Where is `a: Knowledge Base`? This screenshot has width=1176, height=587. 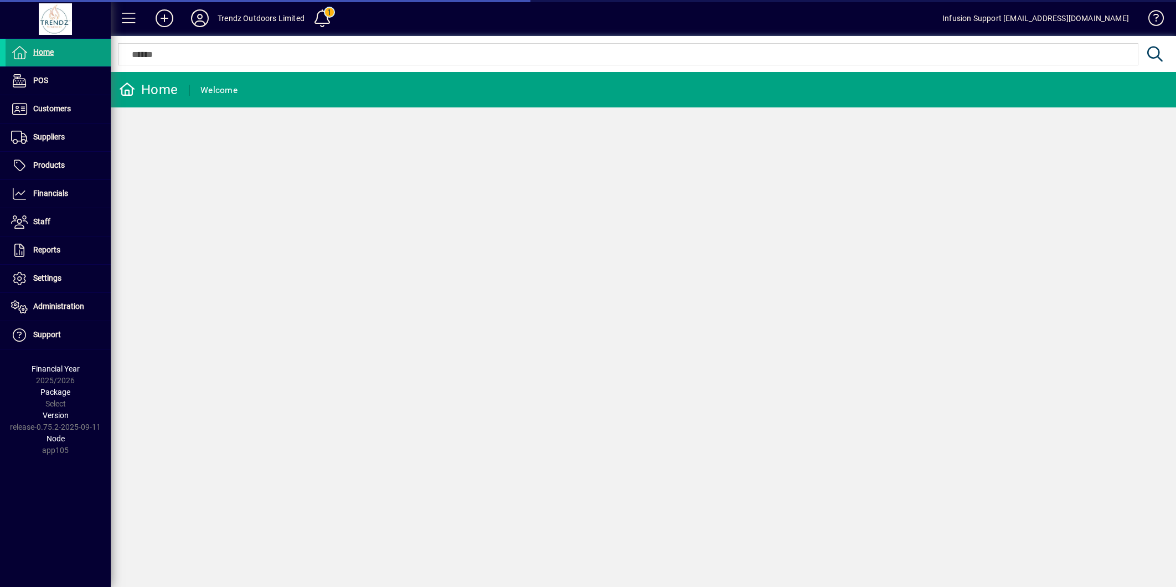
a: Knowledge Base is located at coordinates (1151, 20).